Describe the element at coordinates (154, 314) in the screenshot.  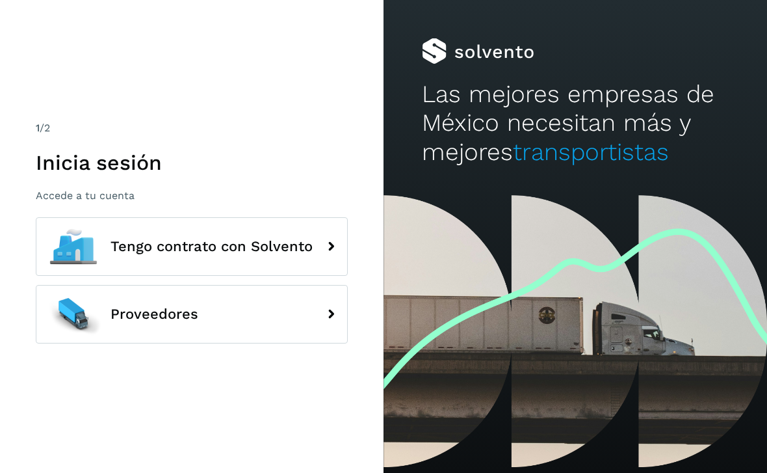
I see `span: Proveedores` at that location.